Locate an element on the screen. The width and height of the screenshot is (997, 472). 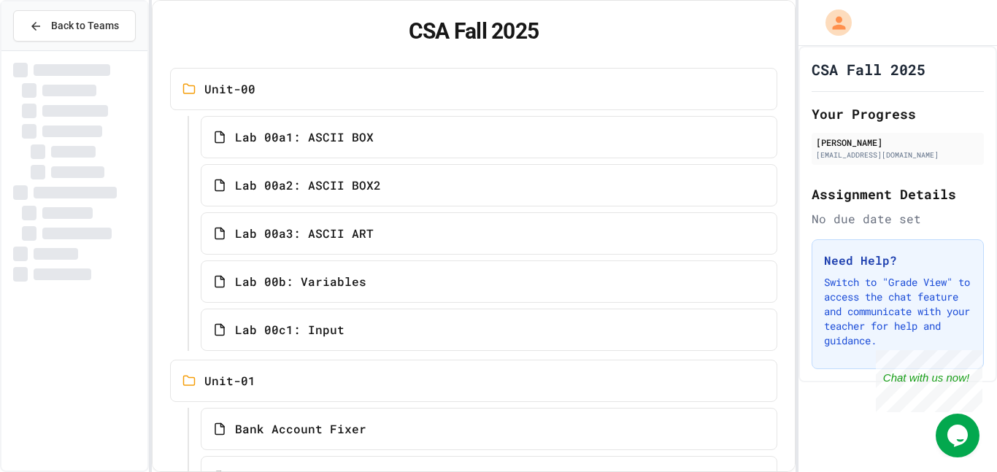
p: Switch to "Grade View" to access the chat feature and communicate with your teacher for help and ... is located at coordinates (897, 312).